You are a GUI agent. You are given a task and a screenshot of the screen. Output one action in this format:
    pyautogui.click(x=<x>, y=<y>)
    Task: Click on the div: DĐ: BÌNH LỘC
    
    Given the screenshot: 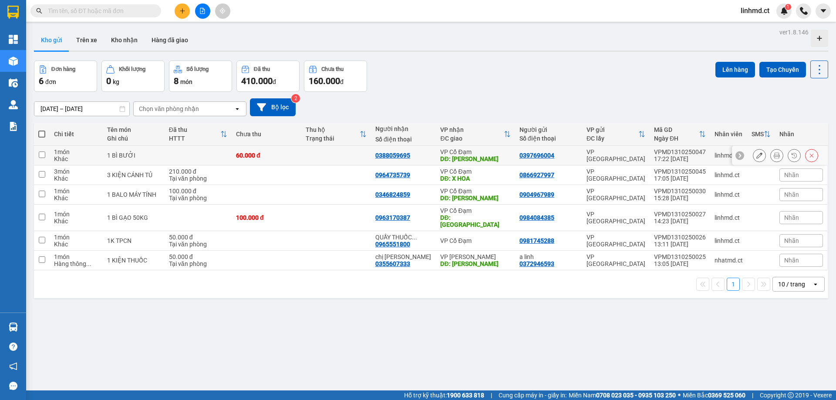 What is the action you would take?
    pyautogui.click(x=475, y=221)
    